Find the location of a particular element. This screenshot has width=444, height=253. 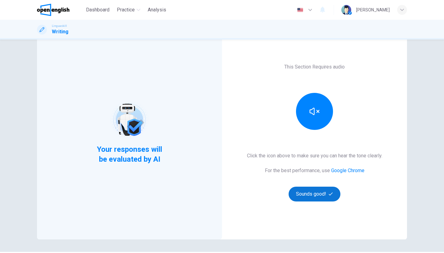

img: Profile picture is located at coordinates (346, 10).